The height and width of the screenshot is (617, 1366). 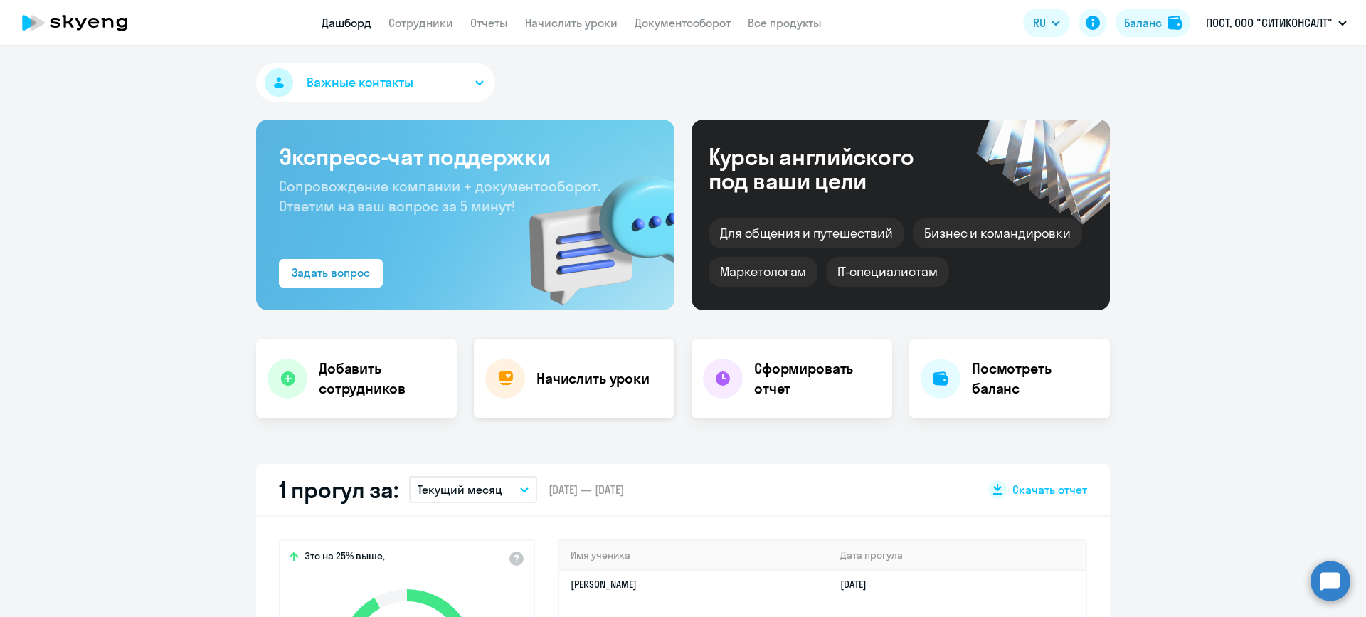 What do you see at coordinates (376, 83) in the screenshot?
I see `button: Важные контакты` at bounding box center [376, 83].